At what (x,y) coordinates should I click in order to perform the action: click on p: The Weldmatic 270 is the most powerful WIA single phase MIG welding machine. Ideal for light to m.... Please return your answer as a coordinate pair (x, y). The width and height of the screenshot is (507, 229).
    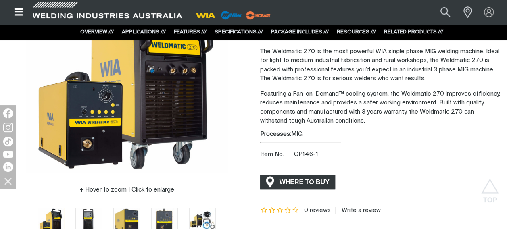
    Looking at the image, I should click on (380, 65).